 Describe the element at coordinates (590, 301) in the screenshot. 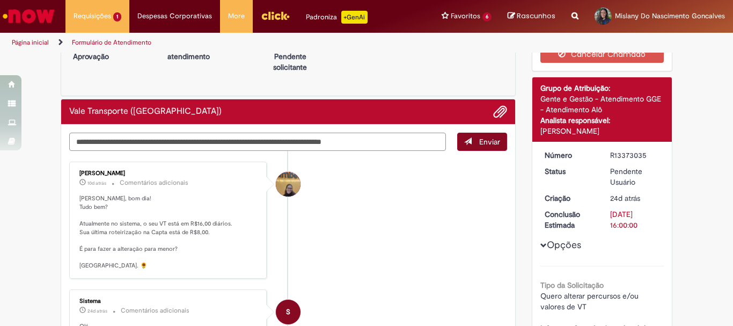

I see `span: Quero alterar percursos e/ou valores de VT` at that location.